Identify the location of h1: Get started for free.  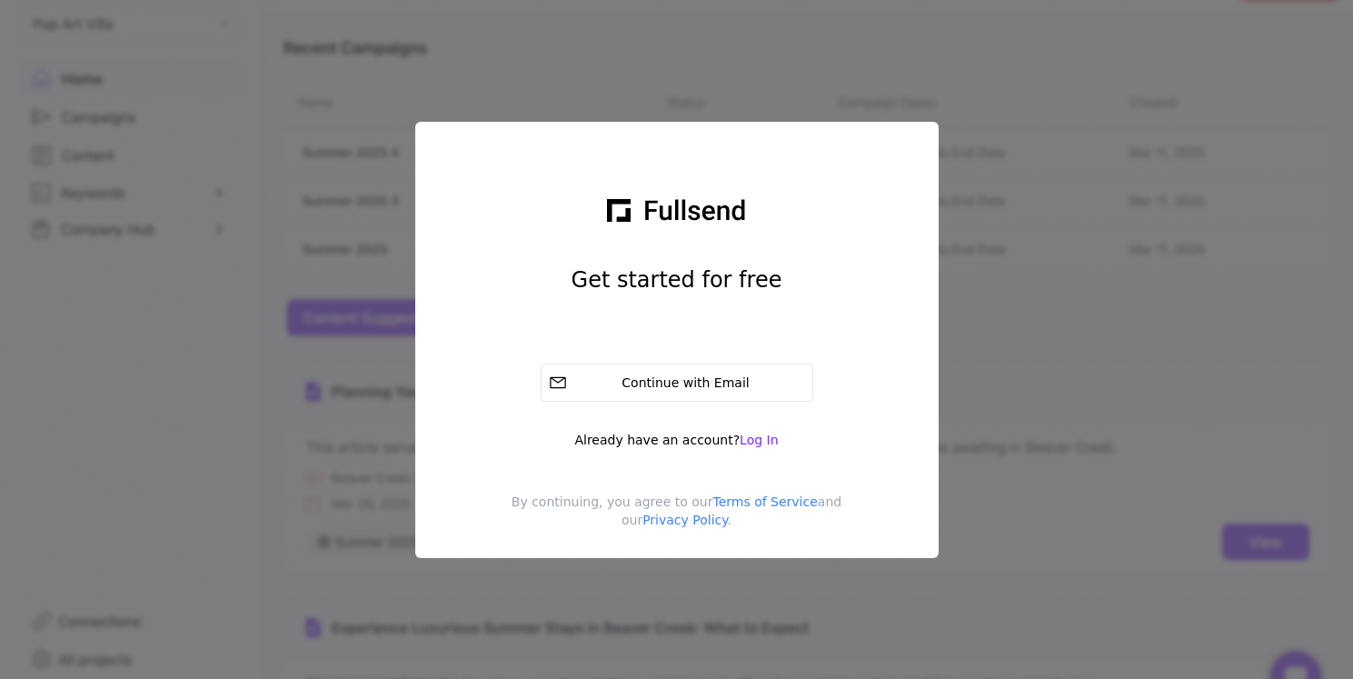
(677, 280).